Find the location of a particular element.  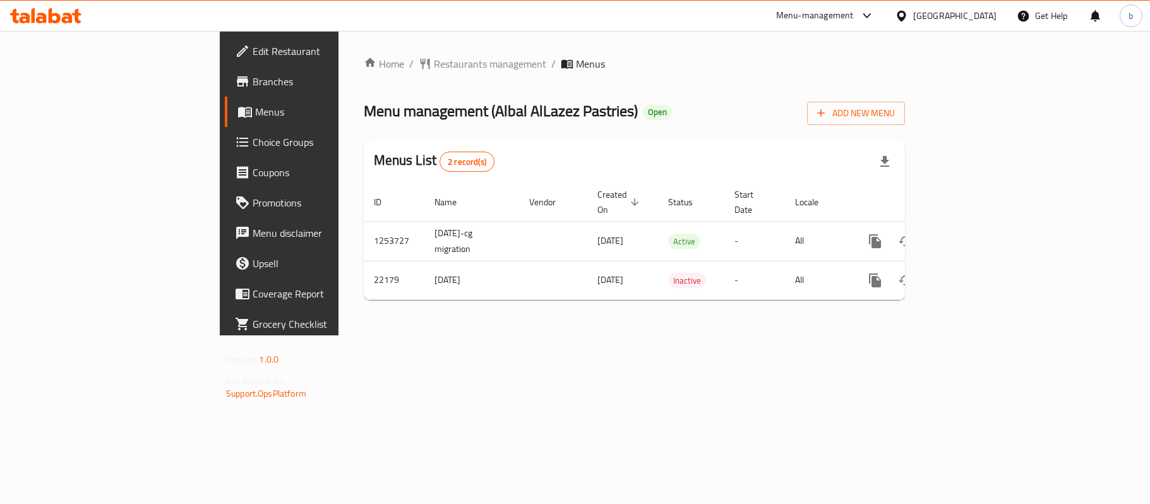

span: Inactive is located at coordinates (687, 280).